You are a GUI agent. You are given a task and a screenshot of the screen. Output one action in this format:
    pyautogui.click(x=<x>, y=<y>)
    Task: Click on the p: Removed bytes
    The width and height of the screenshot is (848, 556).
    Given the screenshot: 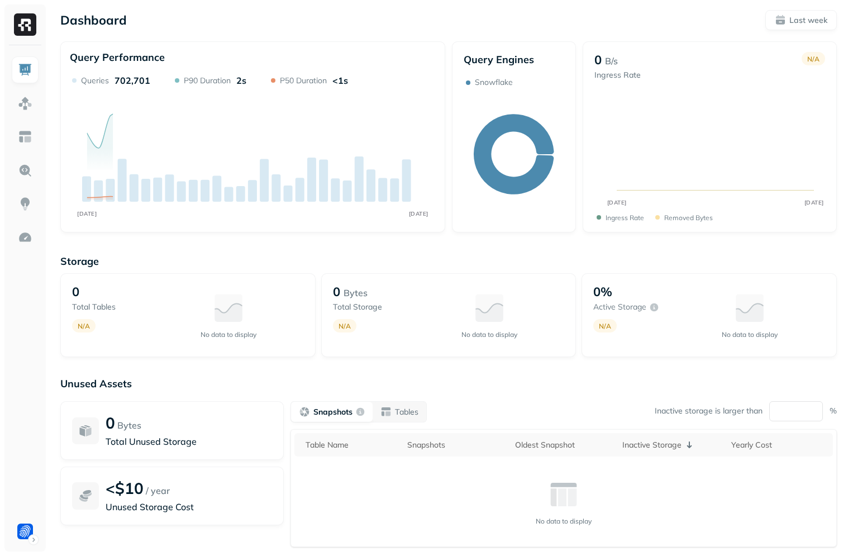 What is the action you would take?
    pyautogui.click(x=688, y=217)
    